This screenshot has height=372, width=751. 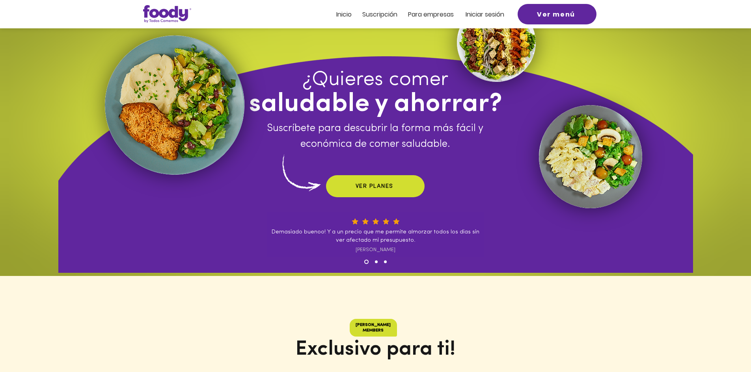 What do you see at coordinates (375, 262) in the screenshot?
I see `nav: Diapositivas` at bounding box center [375, 262].